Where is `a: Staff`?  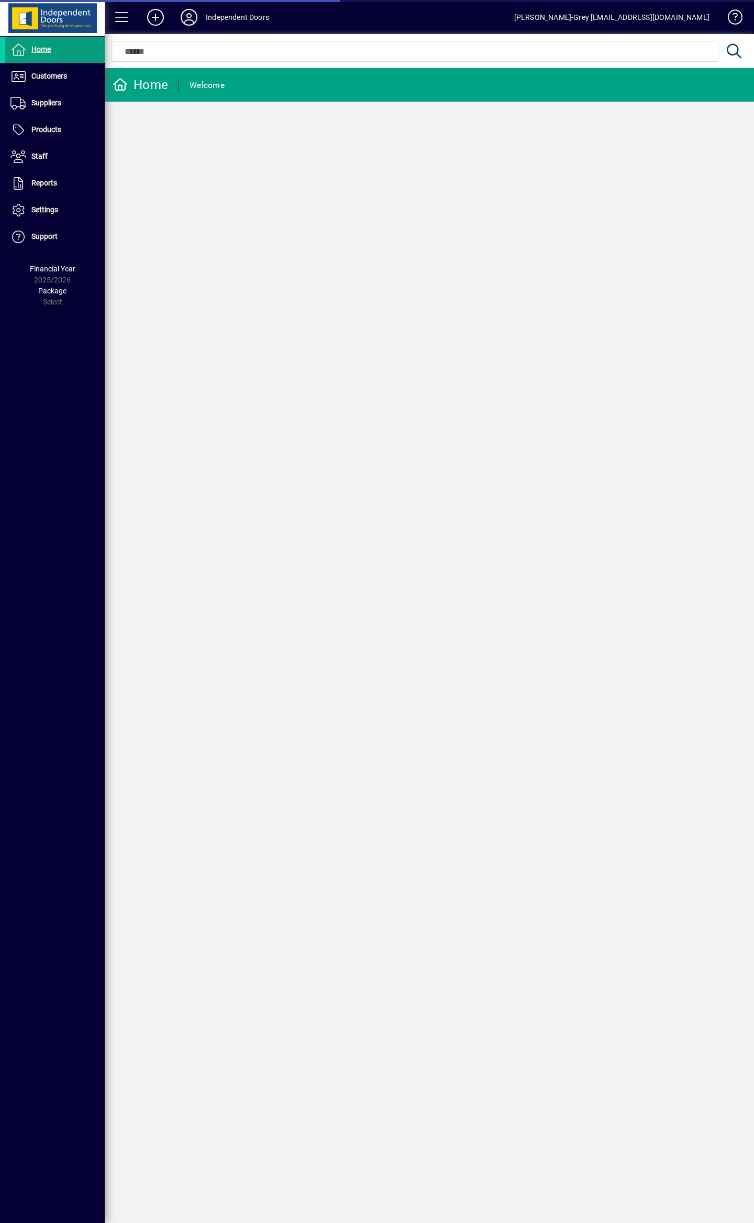
a: Staff is located at coordinates (55, 157).